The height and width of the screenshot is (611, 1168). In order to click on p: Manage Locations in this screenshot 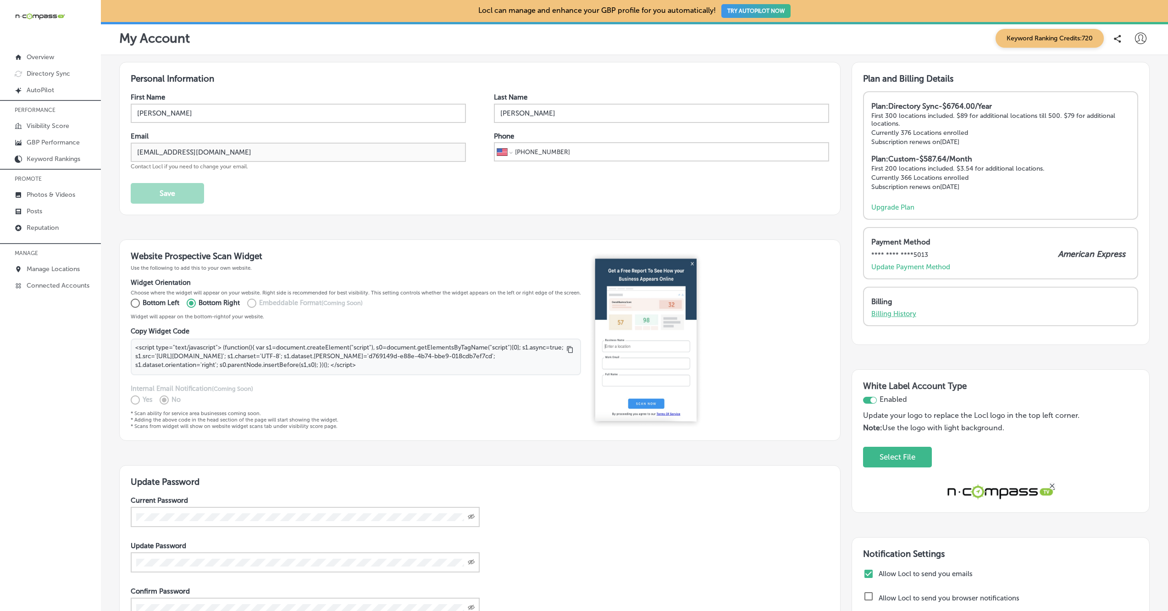, I will do `click(53, 269)`.